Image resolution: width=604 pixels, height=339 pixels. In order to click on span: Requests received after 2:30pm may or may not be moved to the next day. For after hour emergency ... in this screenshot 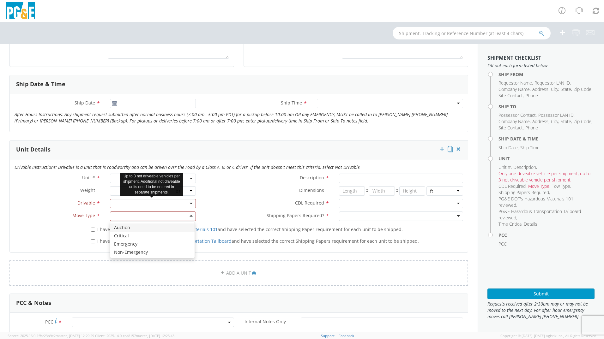, I will do `click(541, 310)`.